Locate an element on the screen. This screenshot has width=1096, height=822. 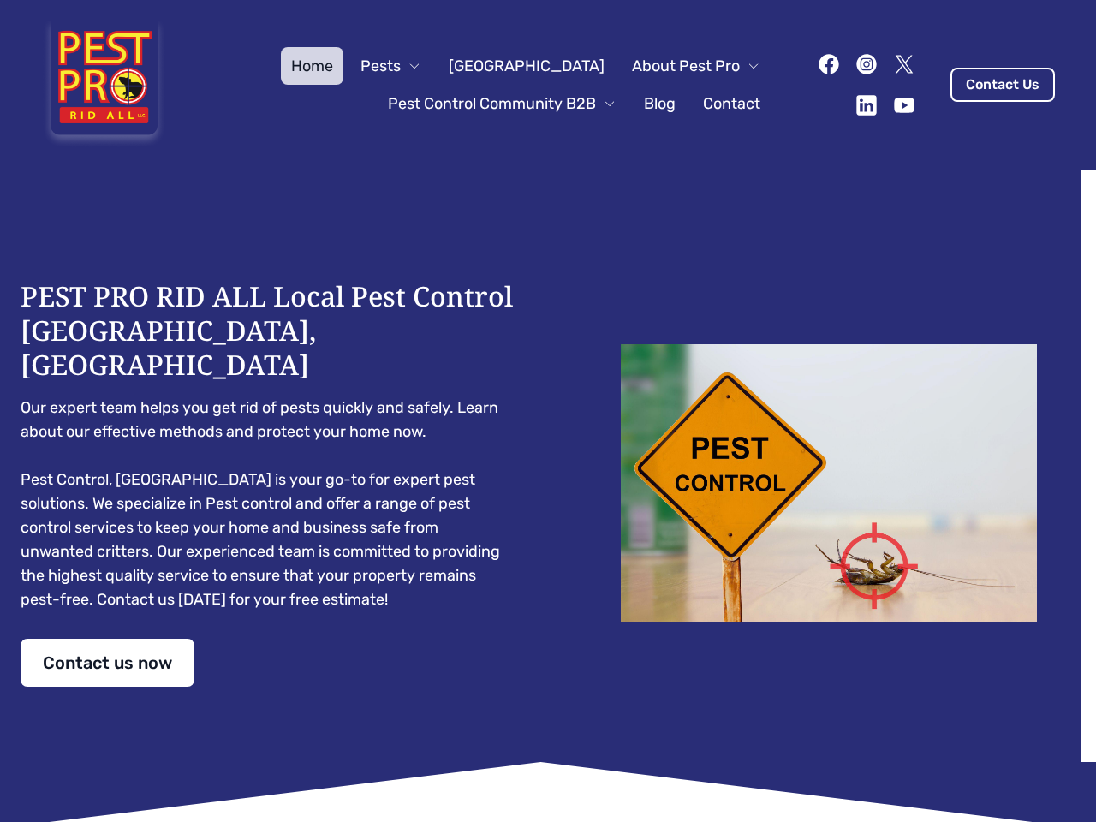
a: Contact is located at coordinates (731, 104).